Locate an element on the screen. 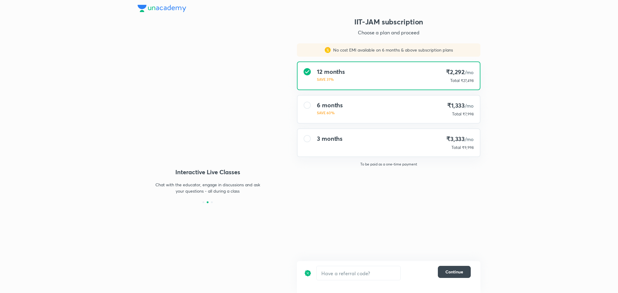  h3: IIT-JAM subscription is located at coordinates (388, 22).